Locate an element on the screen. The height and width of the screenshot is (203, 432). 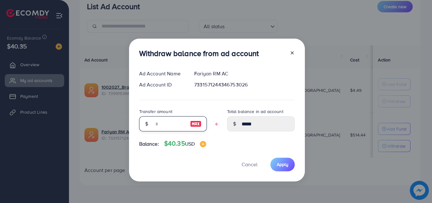
span: USD is located at coordinates (190, 144).